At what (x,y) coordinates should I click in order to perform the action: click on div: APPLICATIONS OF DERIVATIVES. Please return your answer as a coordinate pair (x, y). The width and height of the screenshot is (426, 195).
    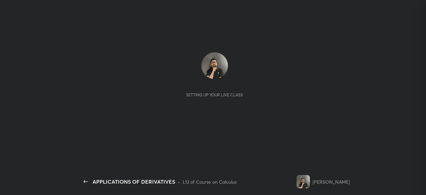
    Looking at the image, I should click on (134, 181).